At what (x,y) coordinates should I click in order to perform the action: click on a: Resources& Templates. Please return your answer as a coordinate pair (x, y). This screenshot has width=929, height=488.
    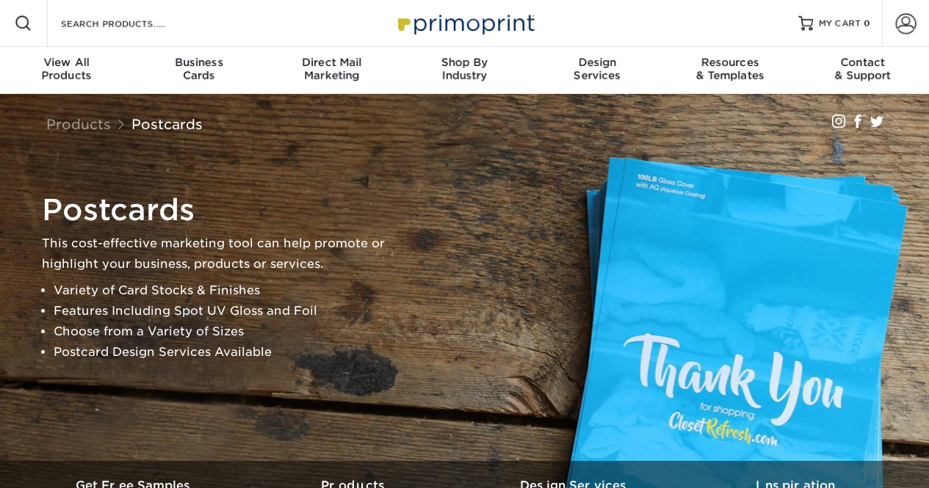
    Looking at the image, I should click on (730, 70).